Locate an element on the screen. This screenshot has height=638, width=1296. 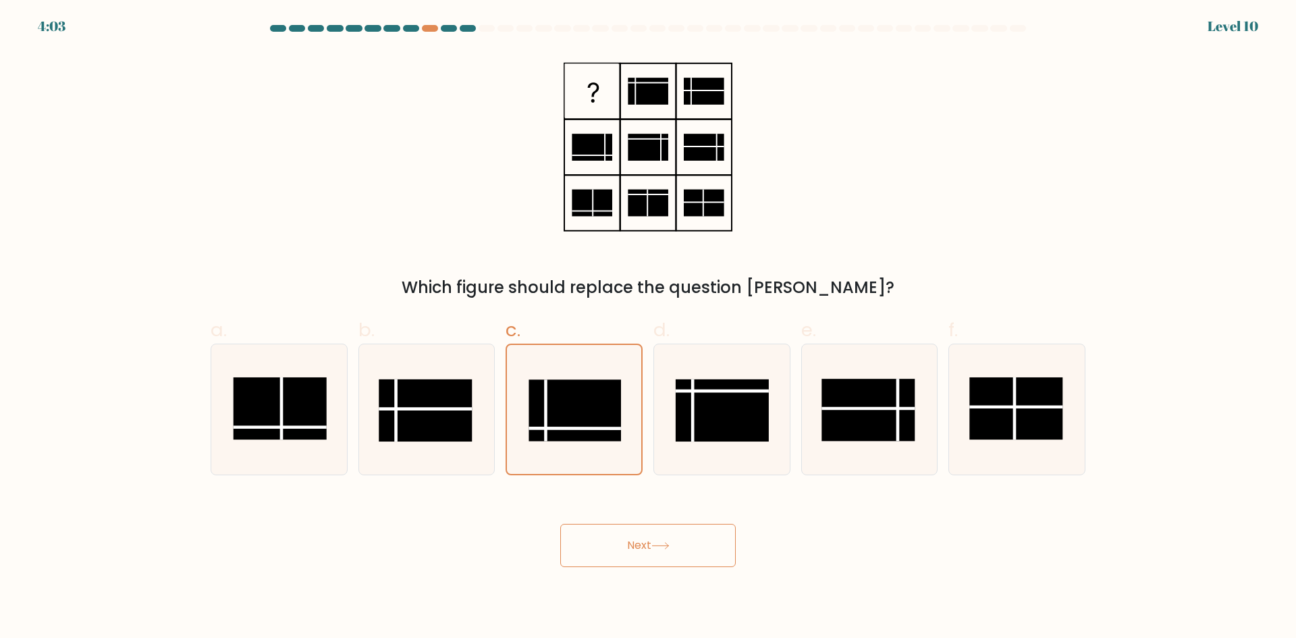
div: Level 10 is located at coordinates (1232, 26).